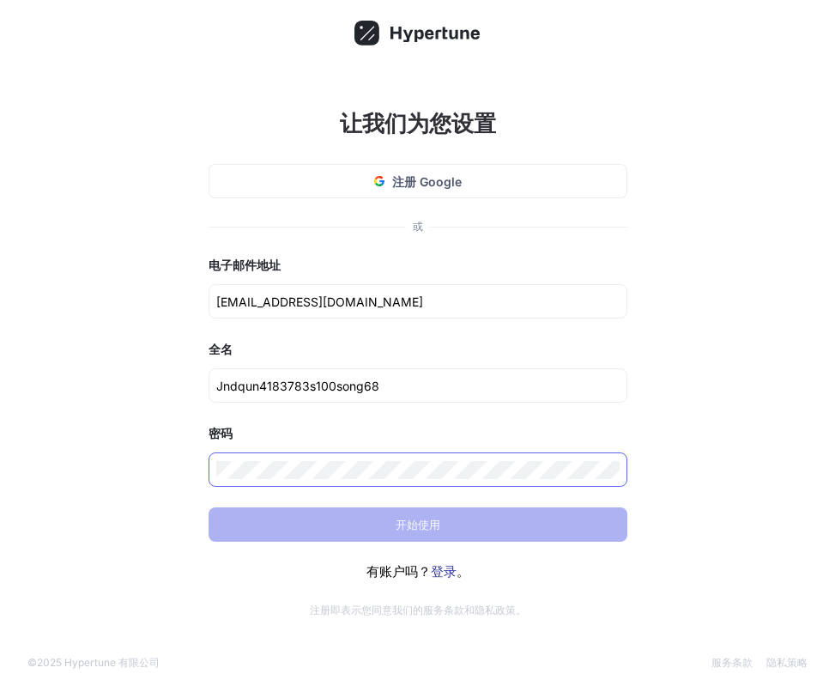  I want to click on font: 2025 Hypertune 有限公司, so click(98, 661).